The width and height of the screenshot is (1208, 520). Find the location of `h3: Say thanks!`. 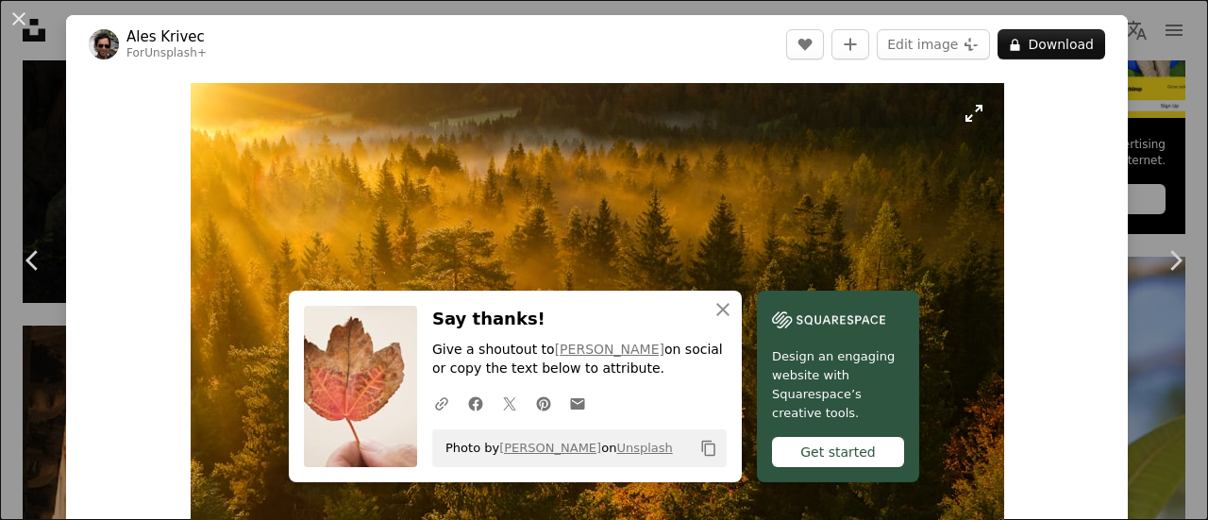

h3: Say thanks! is located at coordinates (580, 319).